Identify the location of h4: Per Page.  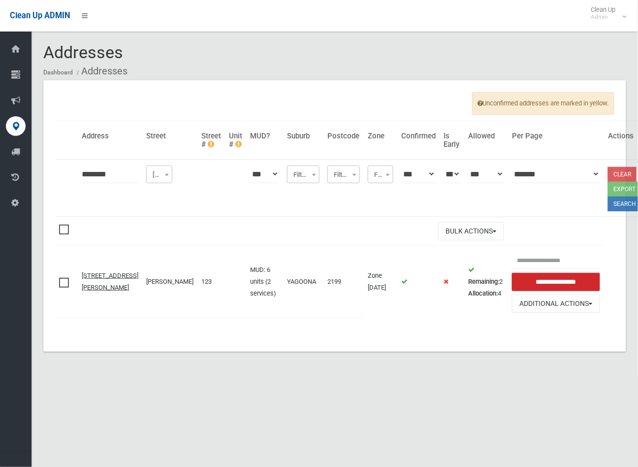
(556, 136).